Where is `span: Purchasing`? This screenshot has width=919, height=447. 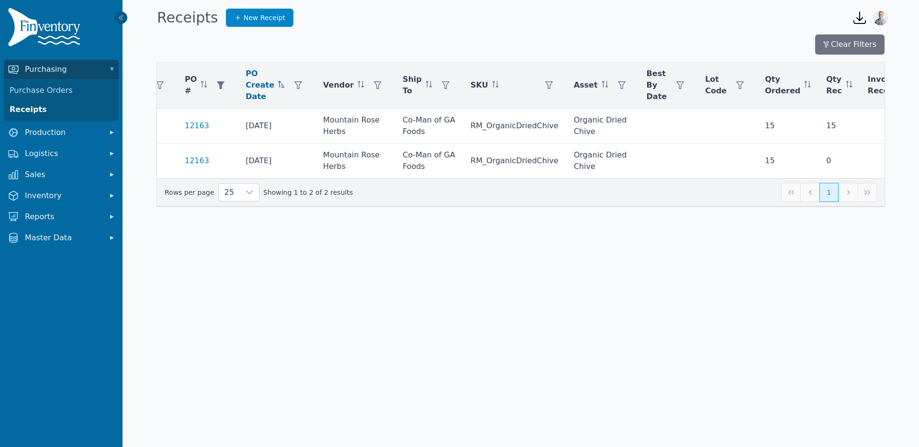
span: Purchasing is located at coordinates (63, 69).